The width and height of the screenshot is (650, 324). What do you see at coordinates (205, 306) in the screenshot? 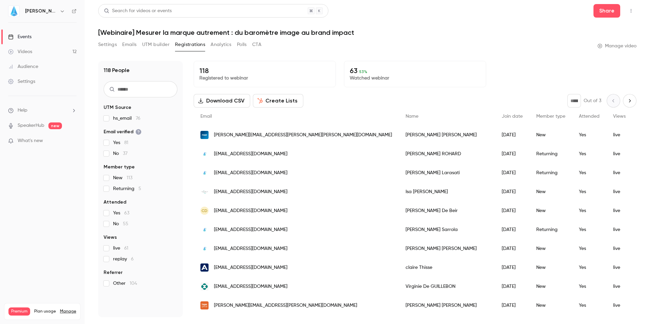
I see `img: hagergroup.com` at bounding box center [205, 306].